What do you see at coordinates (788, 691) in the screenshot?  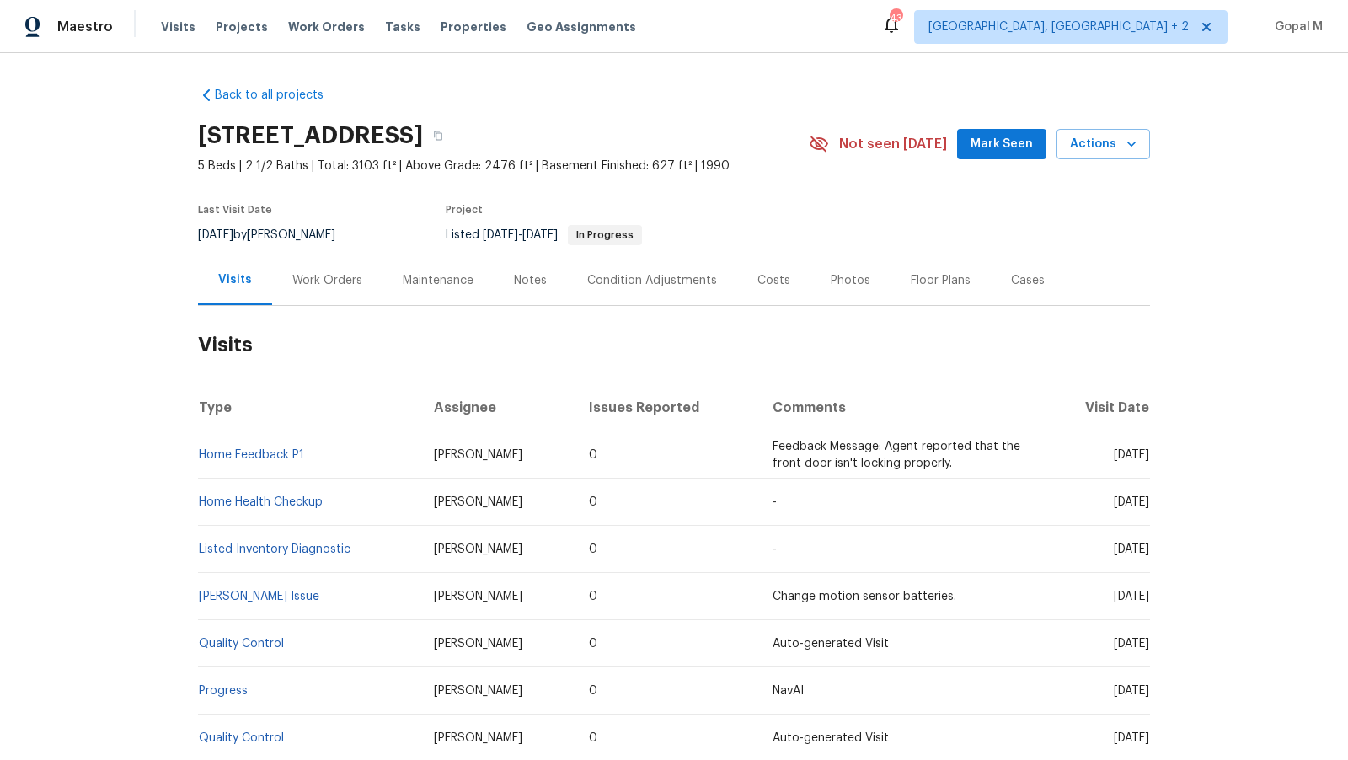 I see `span: NavAI` at bounding box center [788, 691].